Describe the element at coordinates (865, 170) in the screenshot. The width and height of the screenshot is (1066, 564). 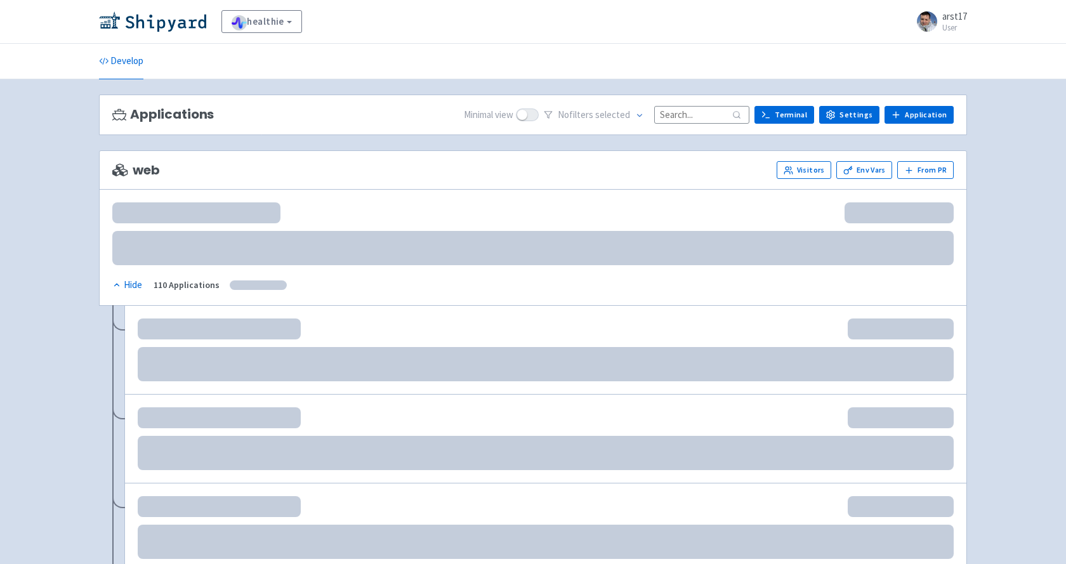
I see `a: Env Vars` at that location.